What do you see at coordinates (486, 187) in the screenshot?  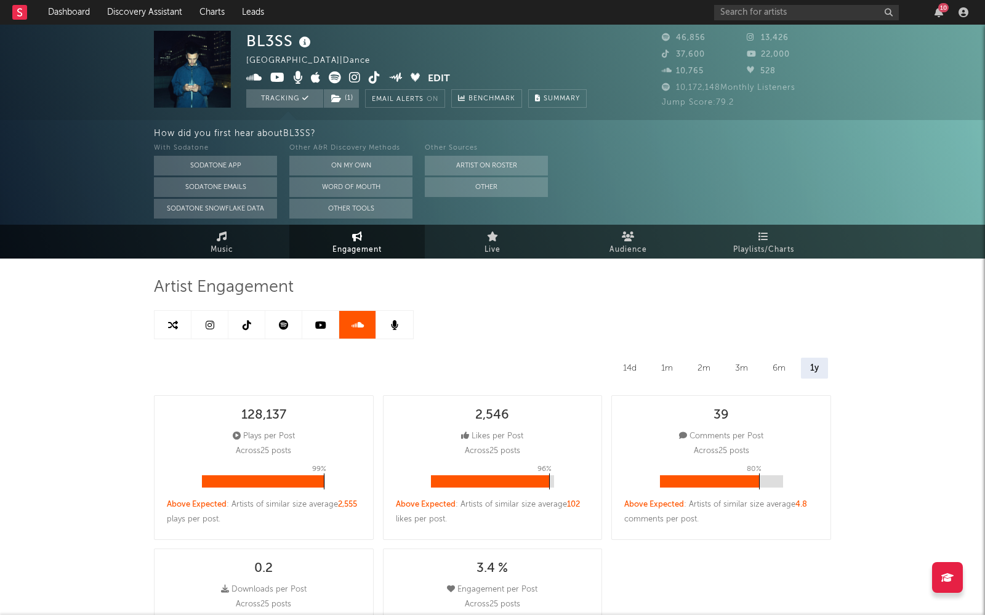 I see `button: Other` at bounding box center [486, 187].